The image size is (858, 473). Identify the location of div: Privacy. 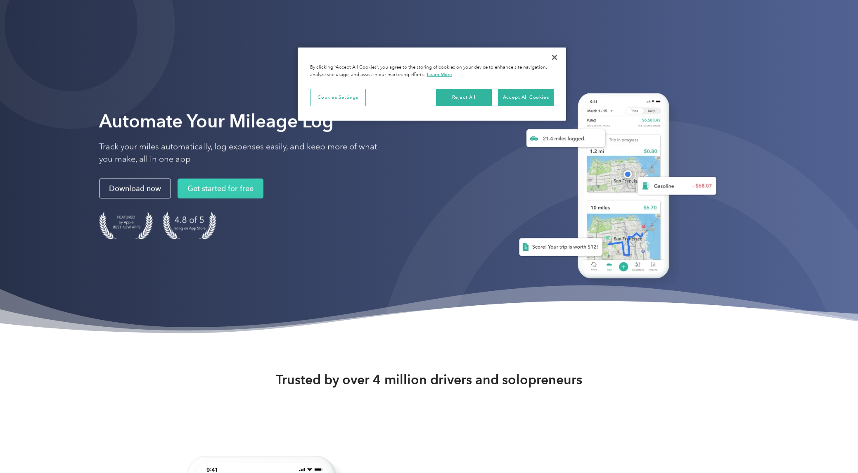
(432, 84).